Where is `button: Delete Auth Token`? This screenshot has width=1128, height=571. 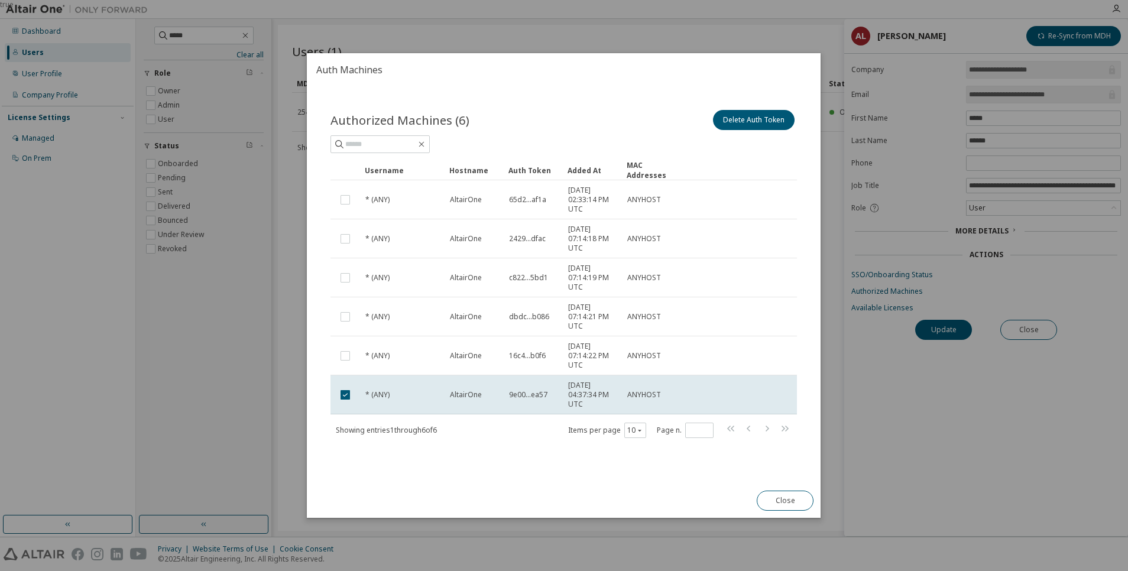
button: Delete Auth Token is located at coordinates (755, 120).